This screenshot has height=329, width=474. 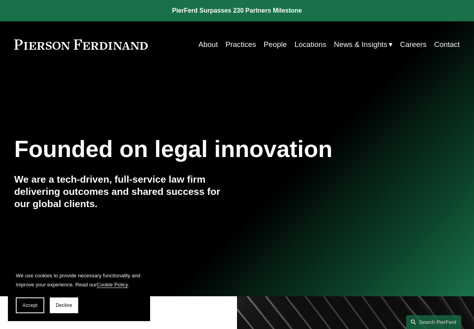 I want to click on p: We use cookies to provide necessary functionality and improve your experience. Read our ., so click(x=79, y=280).